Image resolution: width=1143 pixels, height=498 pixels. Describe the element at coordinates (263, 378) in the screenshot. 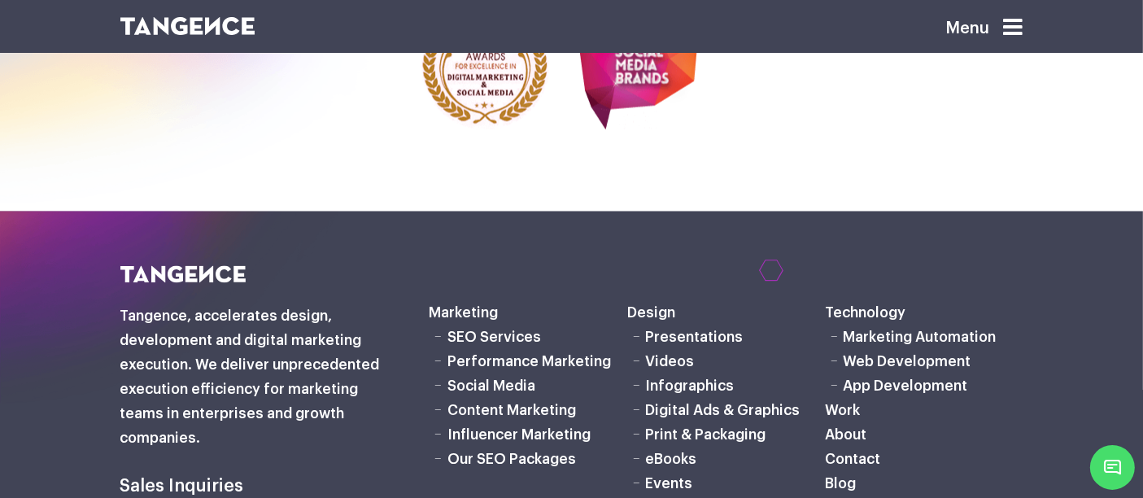

I see `h6: Tangence, accelerates design, development and digital marketing execution. We deliver unprecedent...` at that location.